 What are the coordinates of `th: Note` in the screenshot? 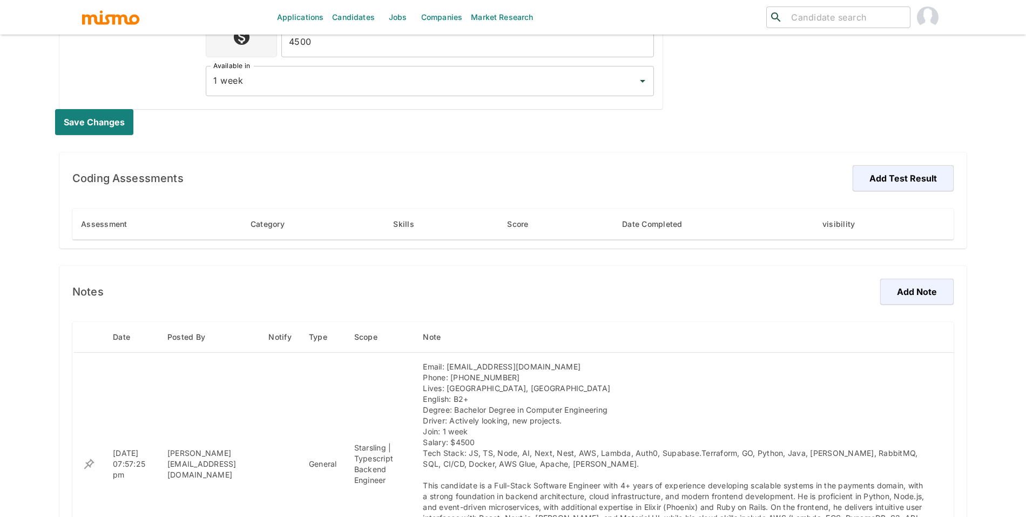 It's located at (675, 337).